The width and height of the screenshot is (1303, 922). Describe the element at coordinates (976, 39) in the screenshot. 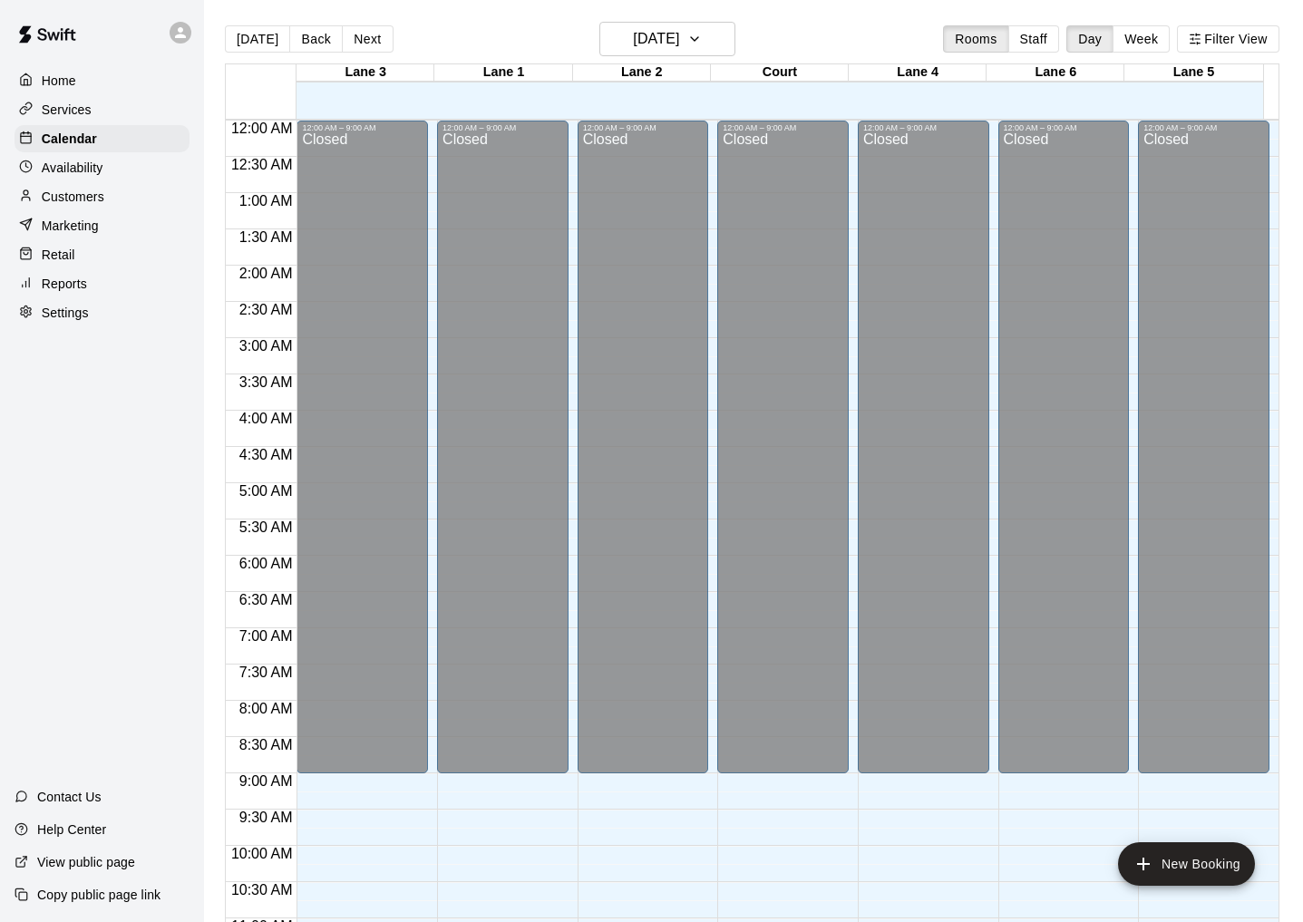

I see `button: Rooms` at that location.